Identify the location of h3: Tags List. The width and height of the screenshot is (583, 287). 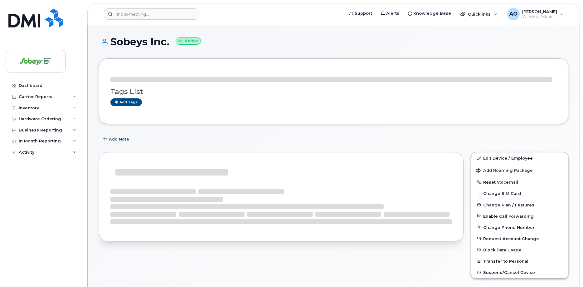
(334, 91).